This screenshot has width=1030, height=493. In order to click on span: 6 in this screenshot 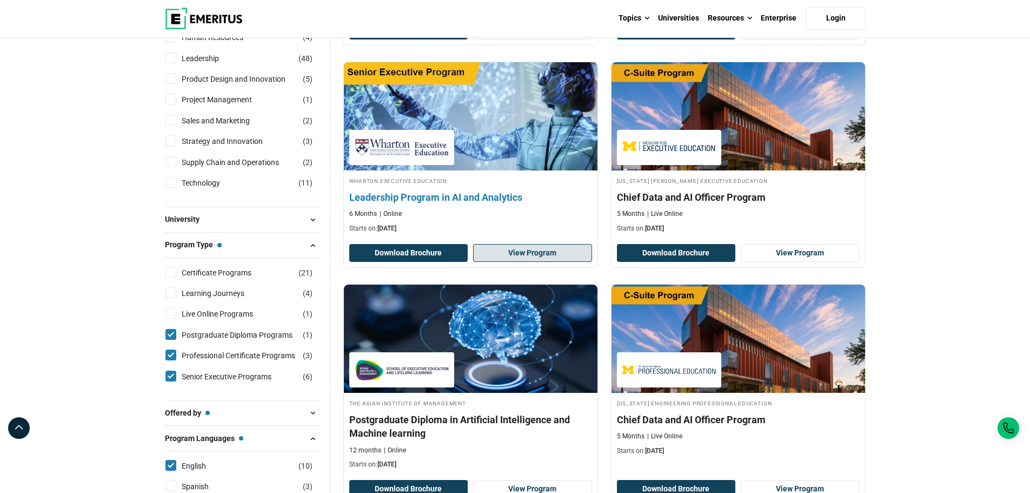, I will do `click(308, 376)`.